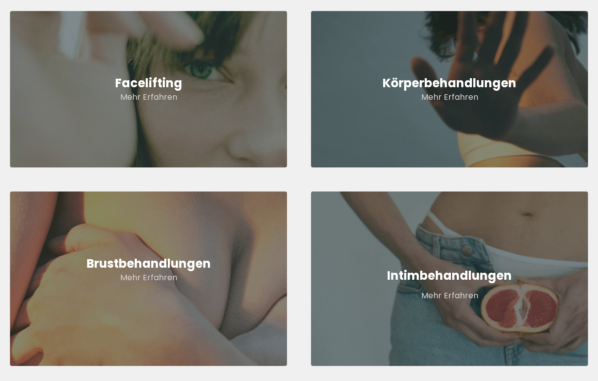 Image resolution: width=598 pixels, height=381 pixels. I want to click on h4: Brustbehandlungen, so click(148, 264).